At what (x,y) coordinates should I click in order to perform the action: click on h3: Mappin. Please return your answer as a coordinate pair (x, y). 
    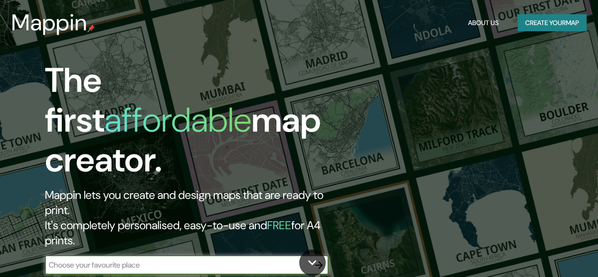
    Looking at the image, I should click on (49, 23).